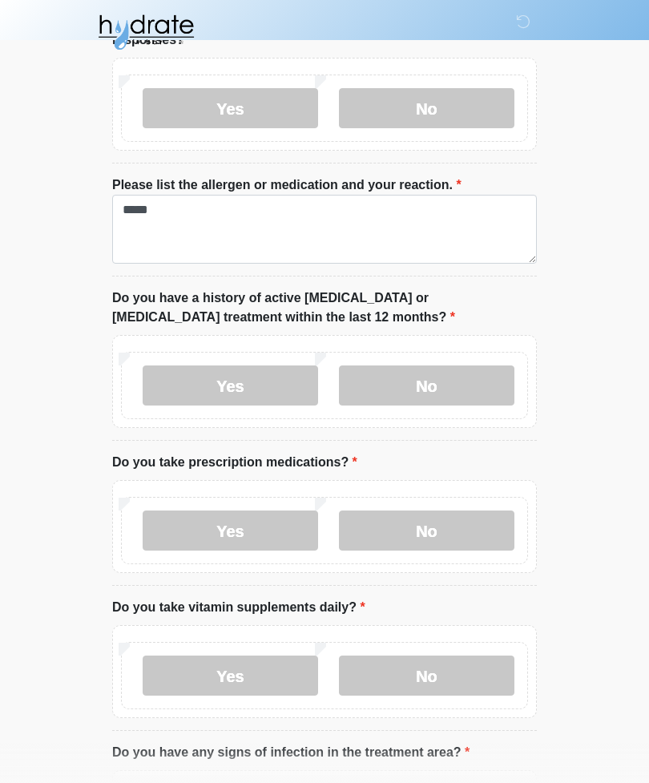 The image size is (649, 783). Describe the element at coordinates (287, 185) in the screenshot. I see `label: Please list the allergen or medication and your reaction.` at that location.